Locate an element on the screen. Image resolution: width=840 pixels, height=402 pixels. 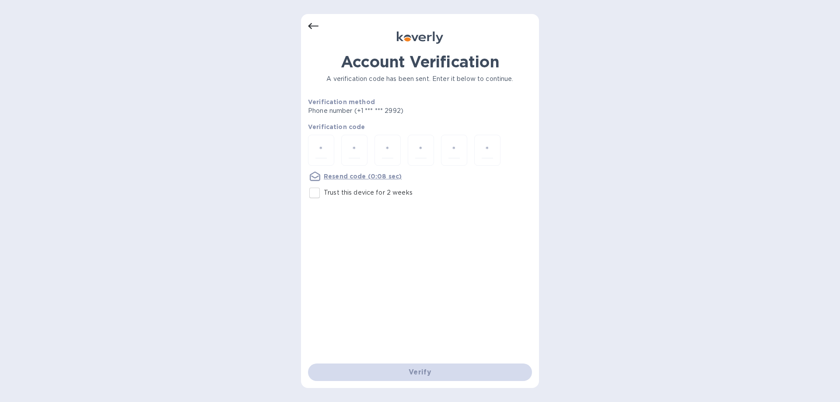
h1: Account Verification is located at coordinates (420, 62).